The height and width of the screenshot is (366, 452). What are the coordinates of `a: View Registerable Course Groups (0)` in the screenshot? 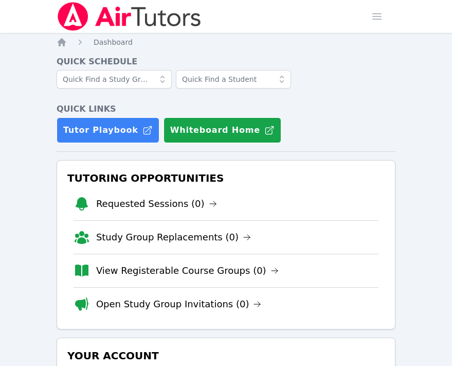 It's located at (187, 271).